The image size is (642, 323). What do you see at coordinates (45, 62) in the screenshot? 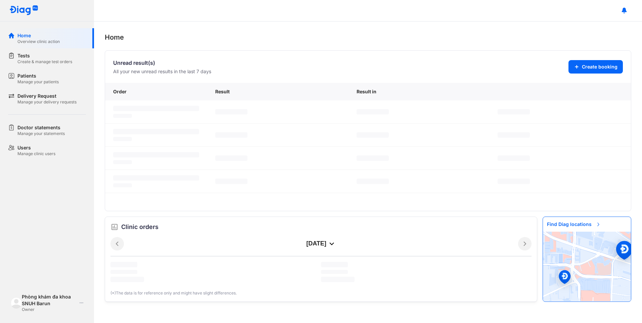
I see `div: Create & manage test orders` at bounding box center [45, 62].